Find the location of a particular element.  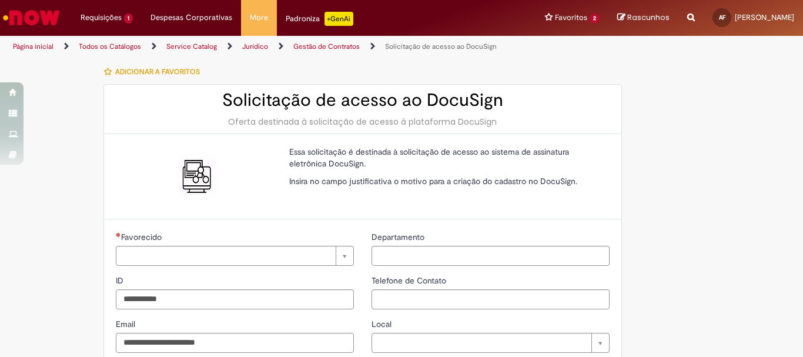

a: Limpar campo Local is located at coordinates (490, 343).